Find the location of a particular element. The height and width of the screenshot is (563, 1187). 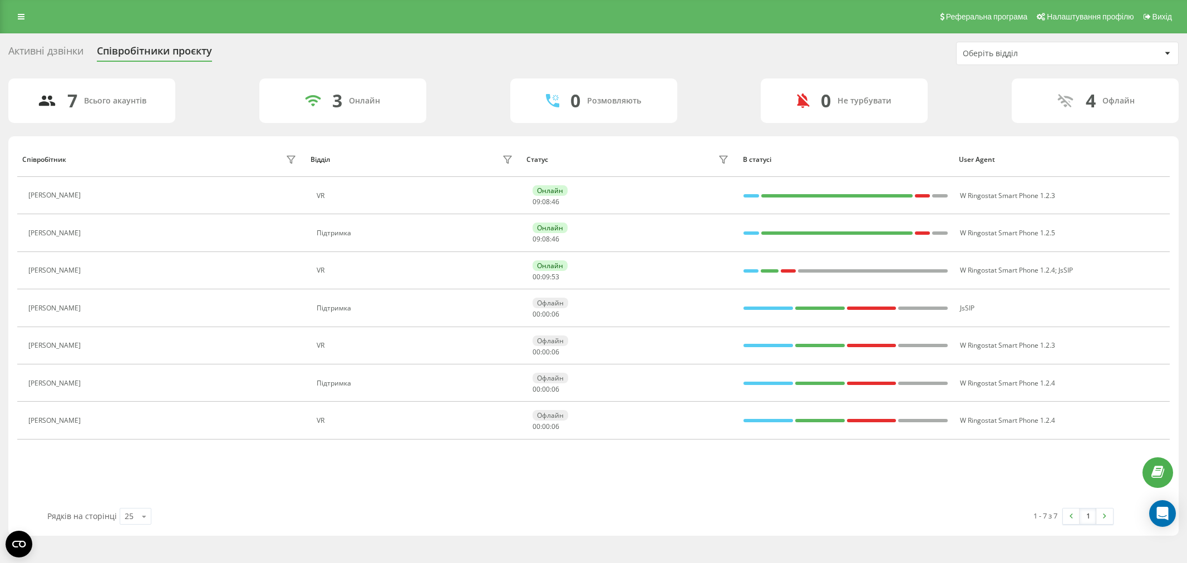

span: Рядків на сторінці is located at coordinates (82, 516).